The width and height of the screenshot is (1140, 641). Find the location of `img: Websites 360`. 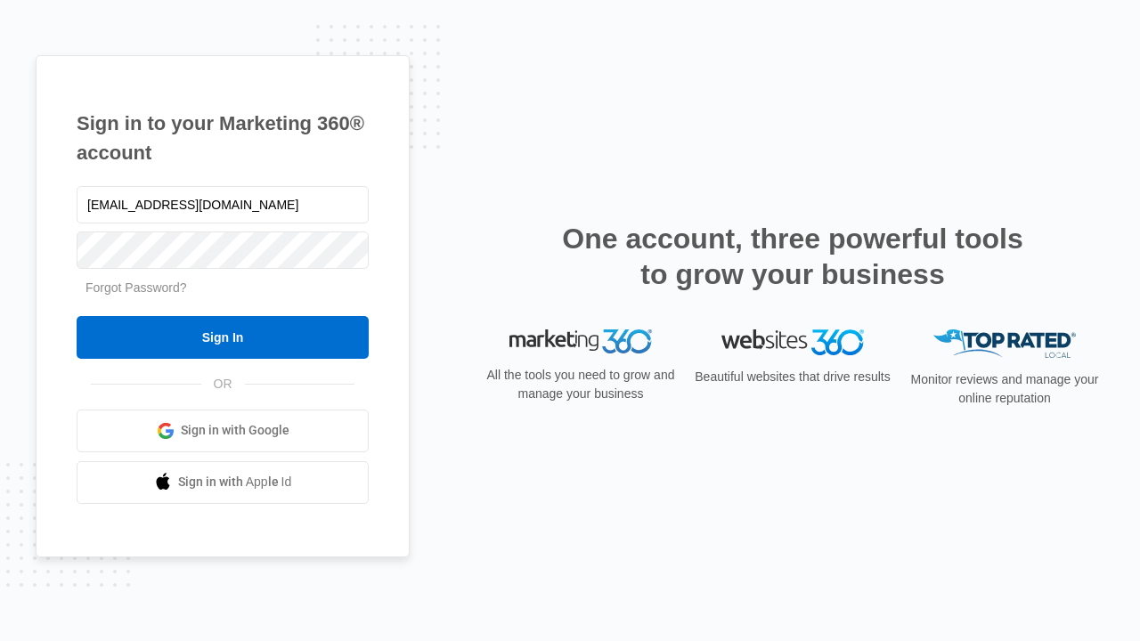

img: Websites 360 is located at coordinates (792, 342).